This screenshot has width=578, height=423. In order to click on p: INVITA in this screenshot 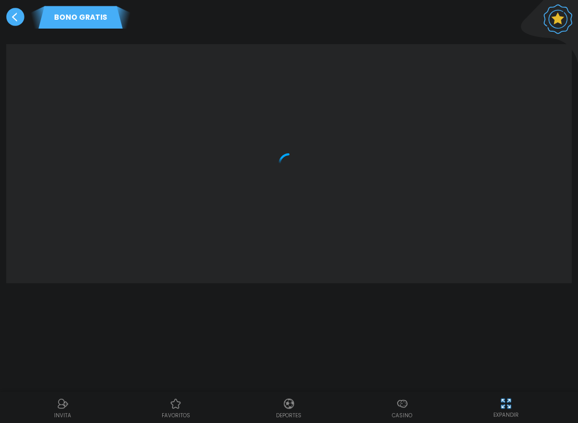, I will do `click(62, 415)`.